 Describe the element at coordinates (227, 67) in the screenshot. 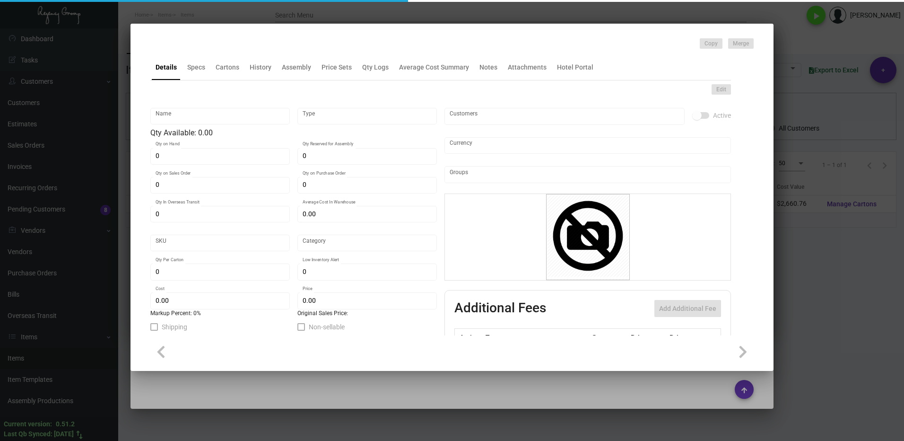

I see `div: Cartons` at that location.